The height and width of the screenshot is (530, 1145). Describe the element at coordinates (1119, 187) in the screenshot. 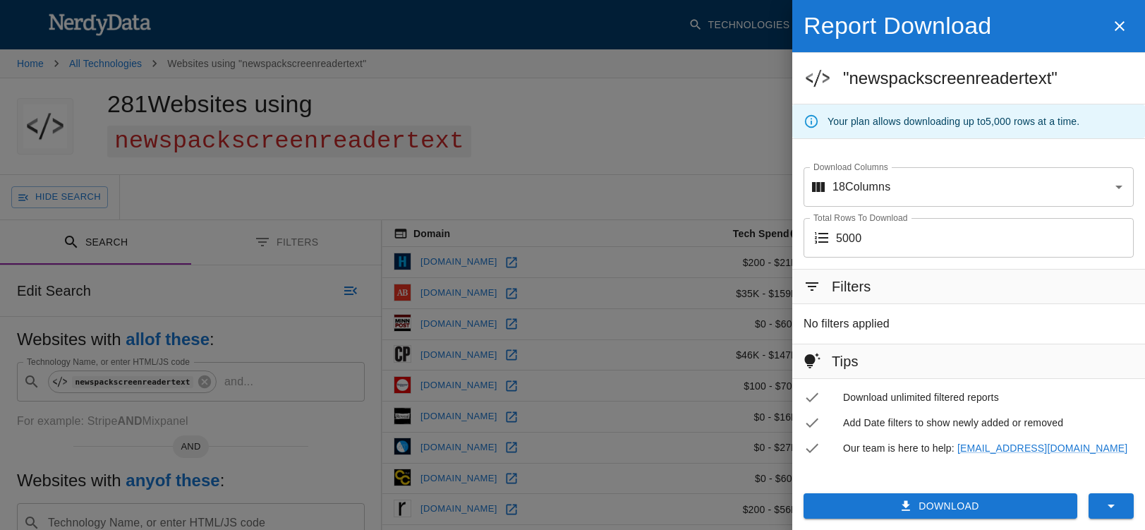

I see `button: Open` at that location.